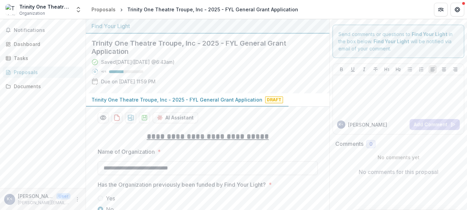 The height and width of the screenshot is (210, 467). I want to click on button: Get Help, so click(457, 10).